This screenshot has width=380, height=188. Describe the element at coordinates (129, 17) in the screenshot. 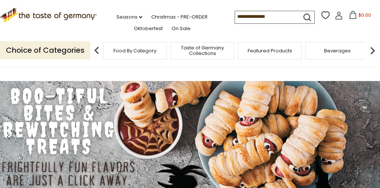

I see `a: Seasons` at that location.